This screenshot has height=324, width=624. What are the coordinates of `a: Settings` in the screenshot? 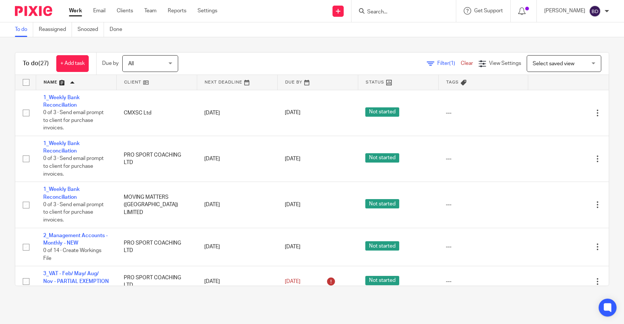 It's located at (207, 11).